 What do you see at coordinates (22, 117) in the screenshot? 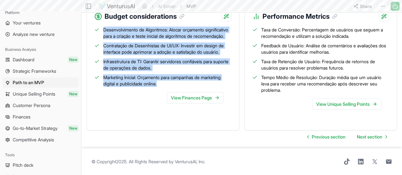
I see `span: Finances` at bounding box center [22, 117].